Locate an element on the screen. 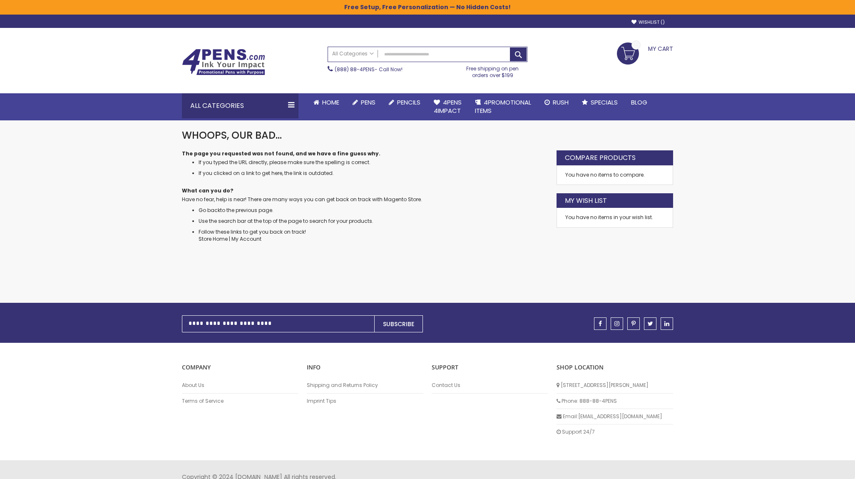  li: Follow these links to get you back on track! is located at coordinates (373, 235).